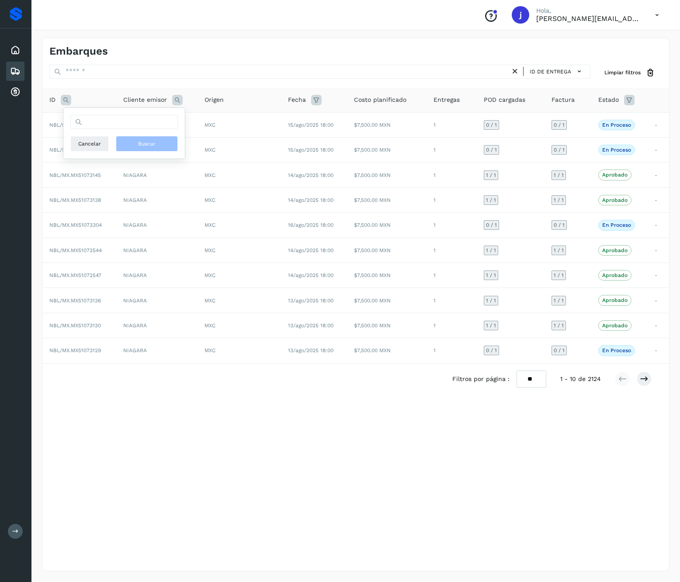 The height and width of the screenshot is (582, 680). What do you see at coordinates (76, 125) in the screenshot?
I see `span: NBL/MX.MX51073309` at bounding box center [76, 125].